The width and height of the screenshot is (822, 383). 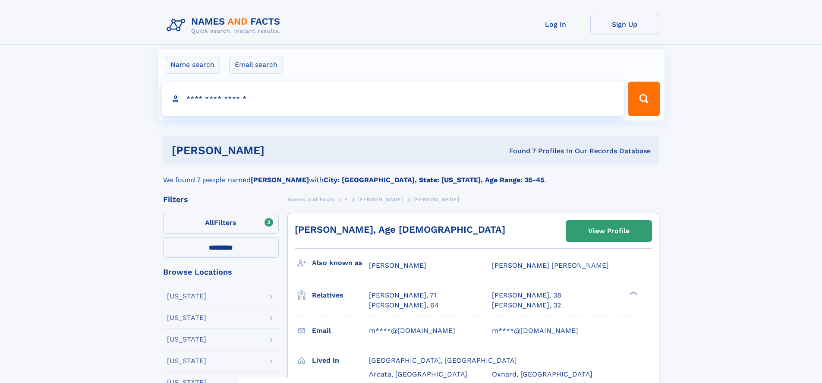 What do you see at coordinates (192, 65) in the screenshot?
I see `label: Name search` at bounding box center [192, 65].